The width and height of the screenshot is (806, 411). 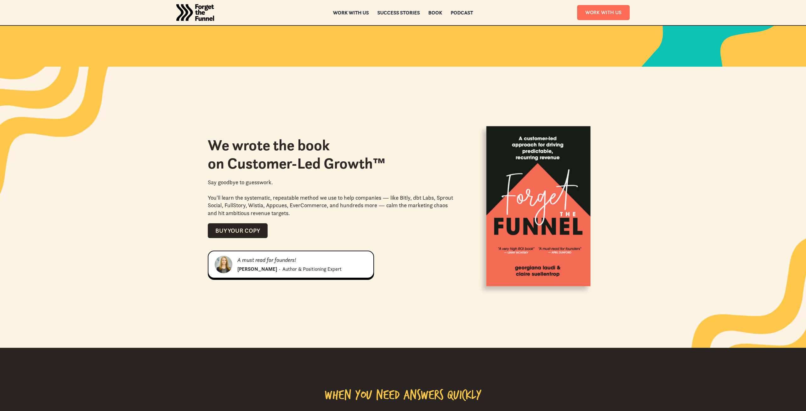 What do you see at coordinates (462, 13) in the screenshot?
I see `a: Podcast` at bounding box center [462, 13].